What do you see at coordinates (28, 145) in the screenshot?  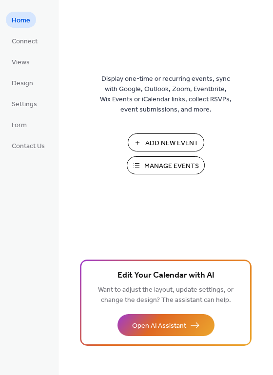 I see `a: Contact Us` at bounding box center [28, 145].